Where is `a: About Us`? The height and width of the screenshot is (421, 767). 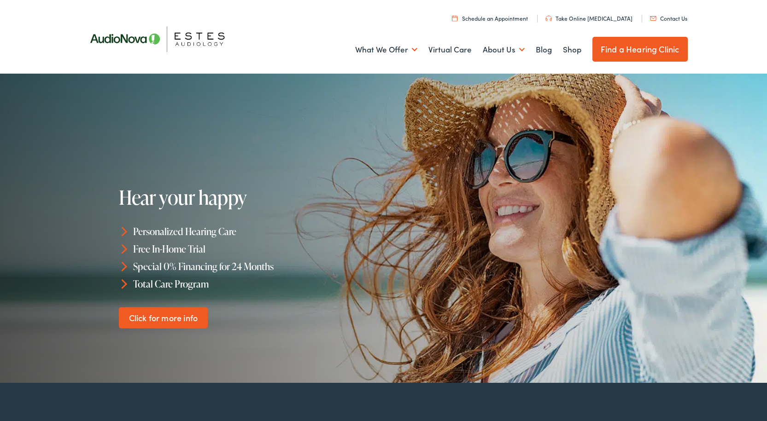 a: About Us is located at coordinates (503, 50).